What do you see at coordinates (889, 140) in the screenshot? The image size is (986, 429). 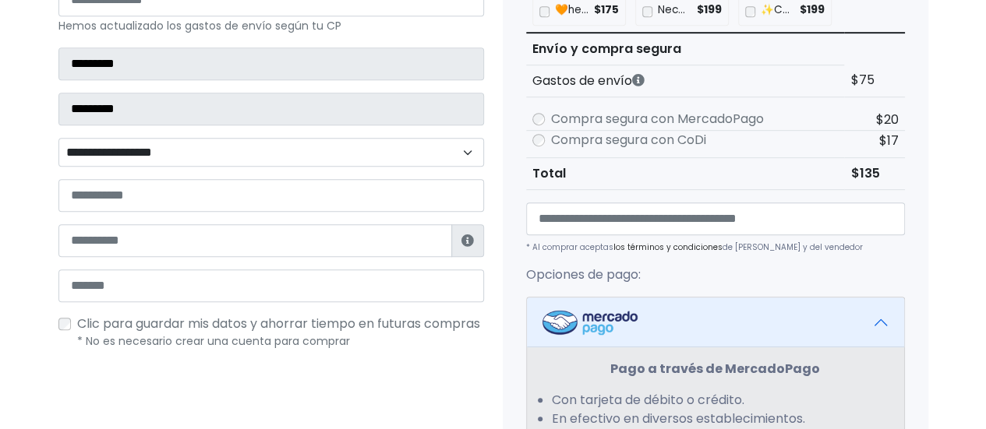 I see `span: $17` at bounding box center [889, 140].